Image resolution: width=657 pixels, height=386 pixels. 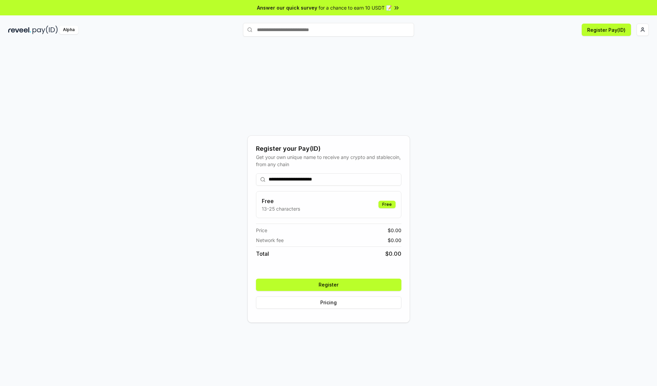 What do you see at coordinates (270, 240) in the screenshot?
I see `span: Network fee` at bounding box center [270, 240].